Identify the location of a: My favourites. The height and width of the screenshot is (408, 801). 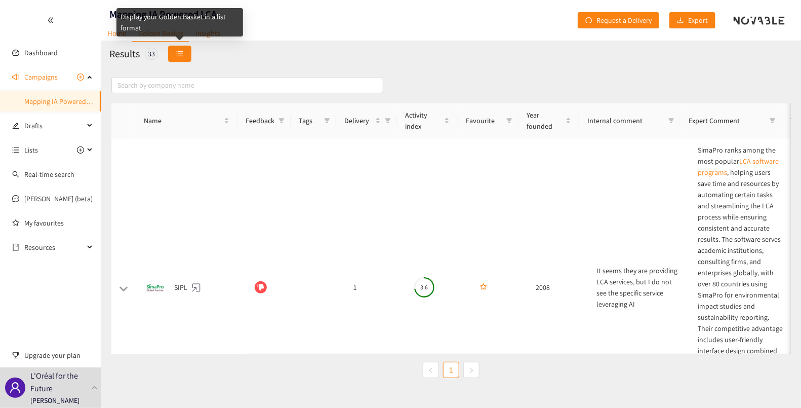
(59, 223).